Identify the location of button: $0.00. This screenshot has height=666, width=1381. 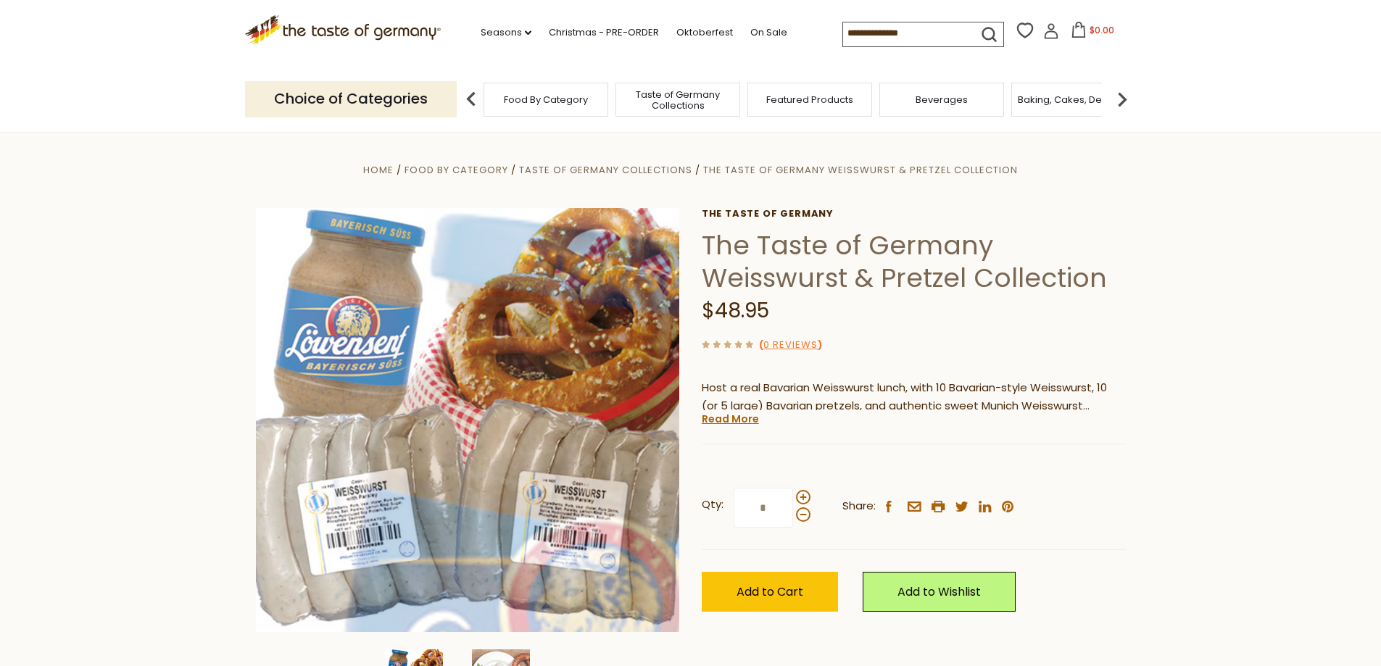
(1092, 33).